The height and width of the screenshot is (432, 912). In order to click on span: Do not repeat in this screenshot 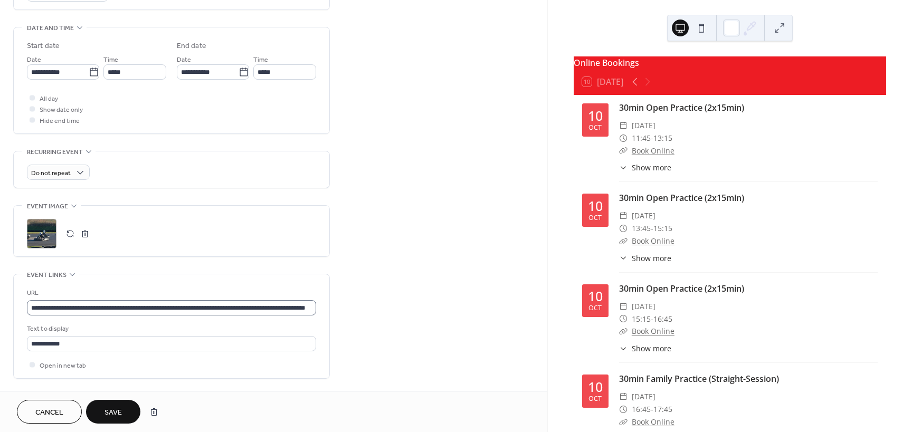, I will do `click(51, 173)`.